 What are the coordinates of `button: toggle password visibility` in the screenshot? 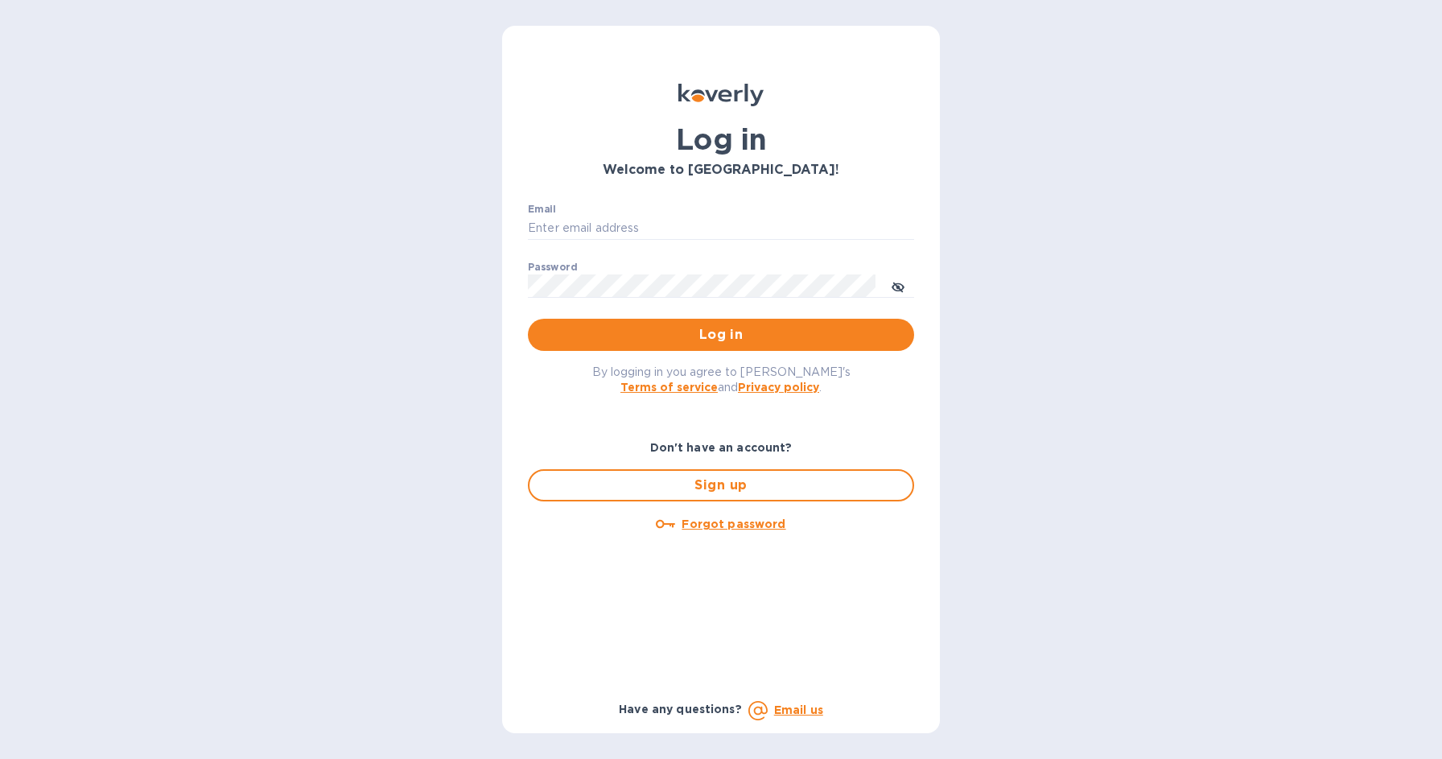 It's located at (898, 286).